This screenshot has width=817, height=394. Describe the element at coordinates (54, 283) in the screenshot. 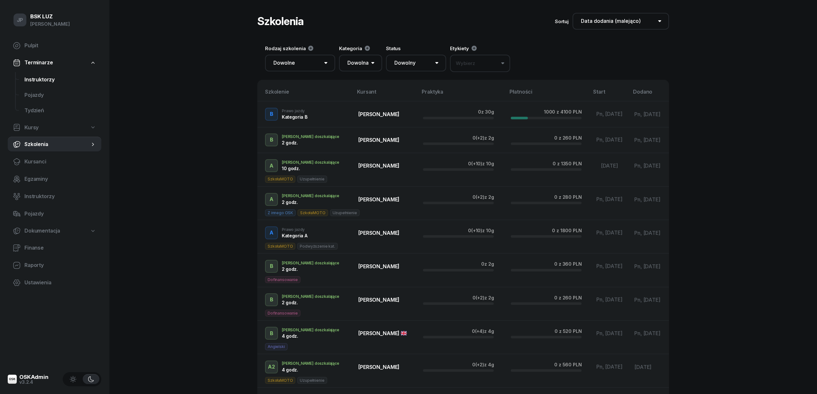

I see `a: Ustawienia` at that location.